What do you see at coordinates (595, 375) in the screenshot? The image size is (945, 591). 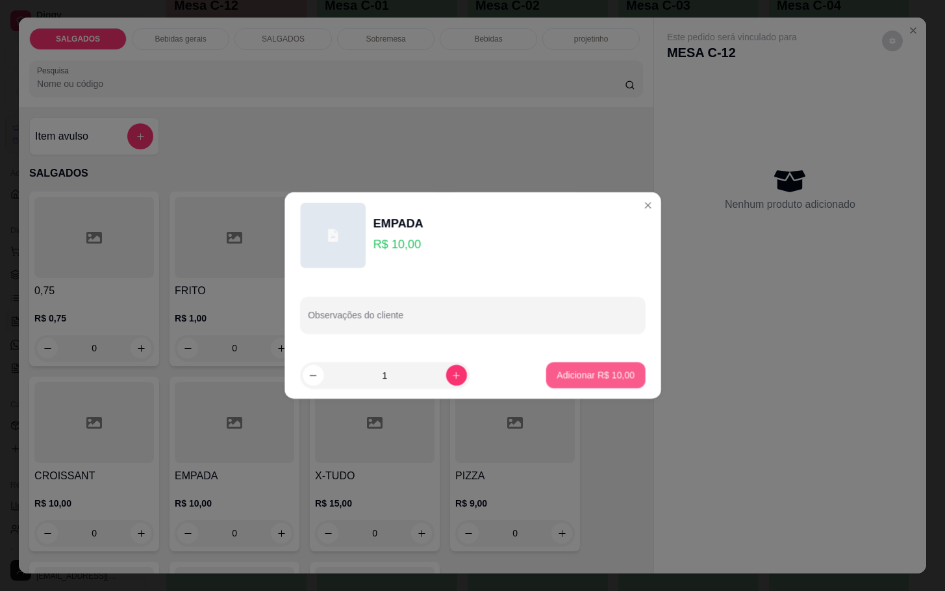 I see `p: Adicionar R$ 10,00` at bounding box center [595, 375].